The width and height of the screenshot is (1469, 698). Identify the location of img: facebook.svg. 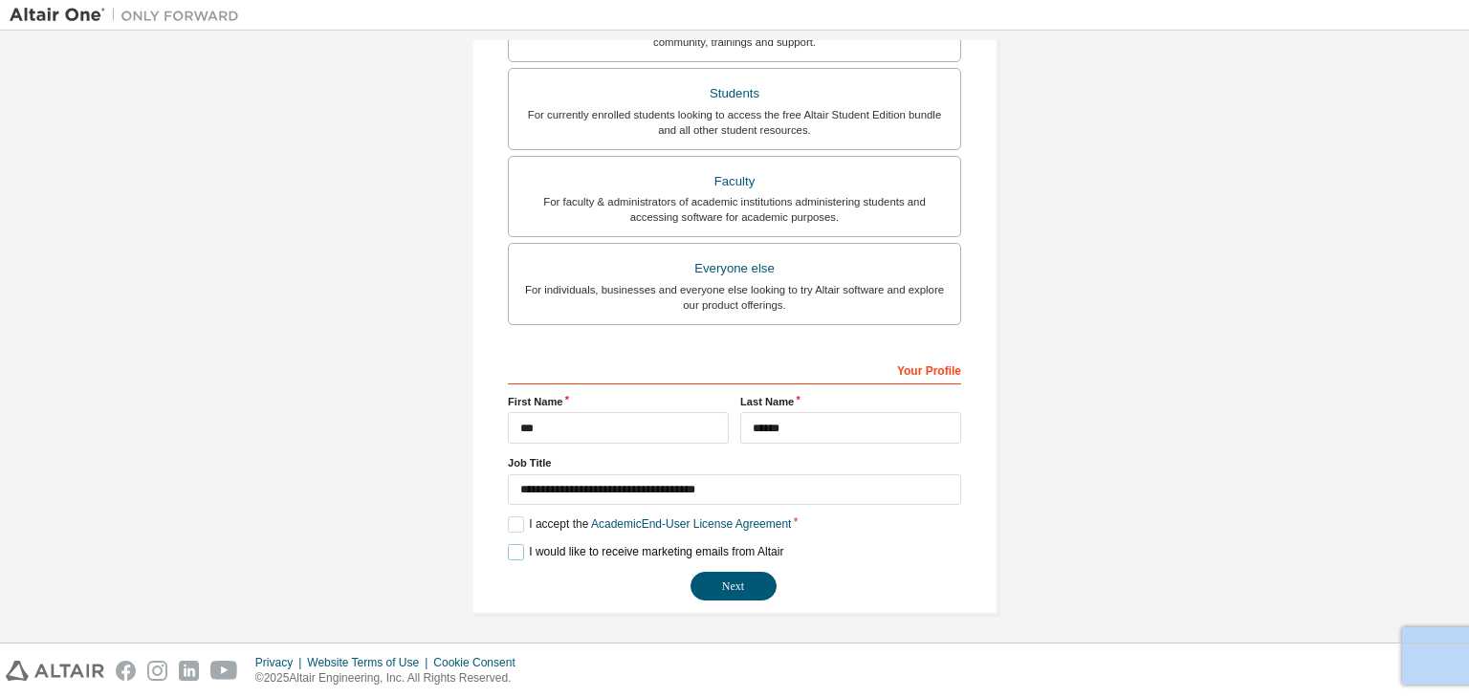
(125, 671).